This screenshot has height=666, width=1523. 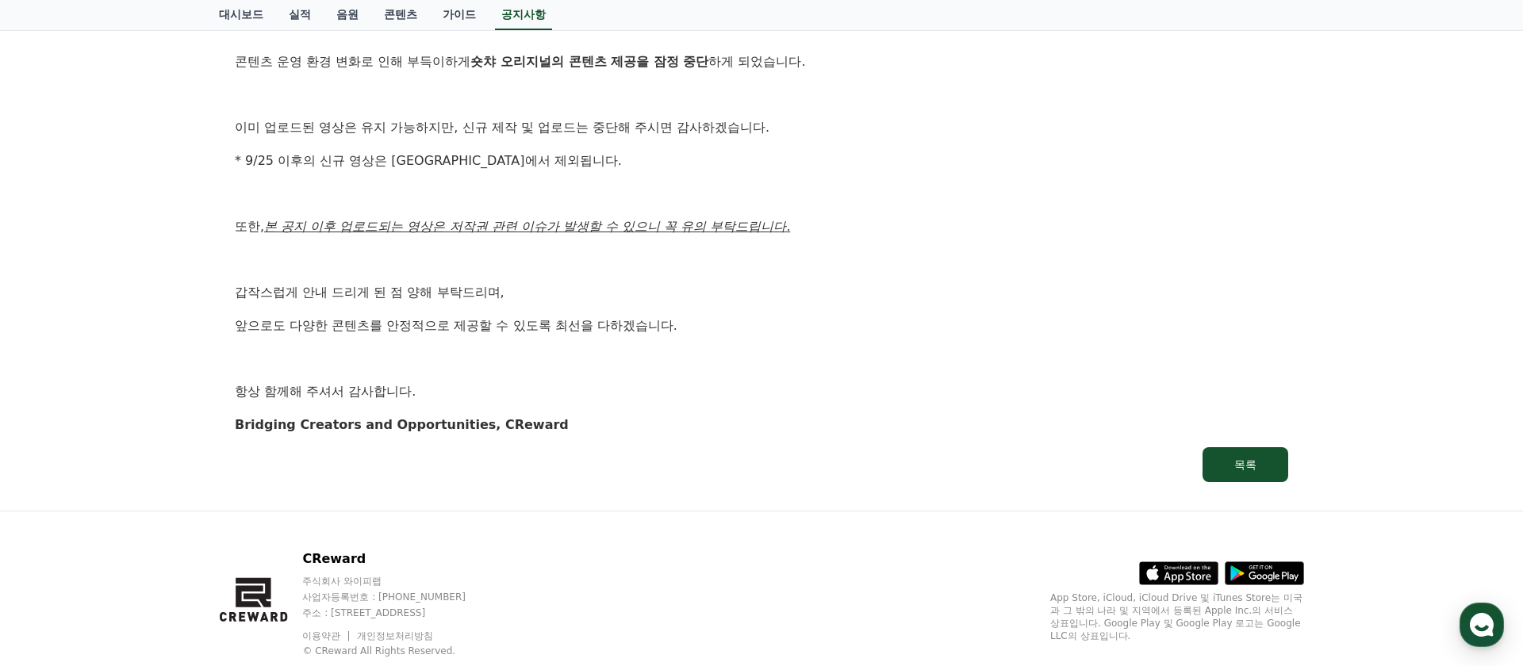 What do you see at coordinates (155, 523) in the screenshot?
I see `a: 대화` at bounding box center [155, 523].